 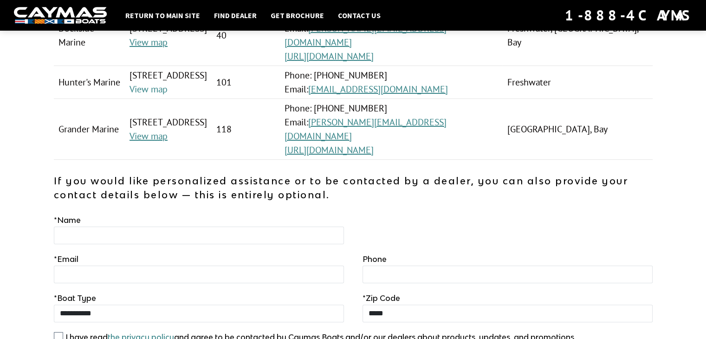 I want to click on label: Boat Type, so click(x=75, y=298).